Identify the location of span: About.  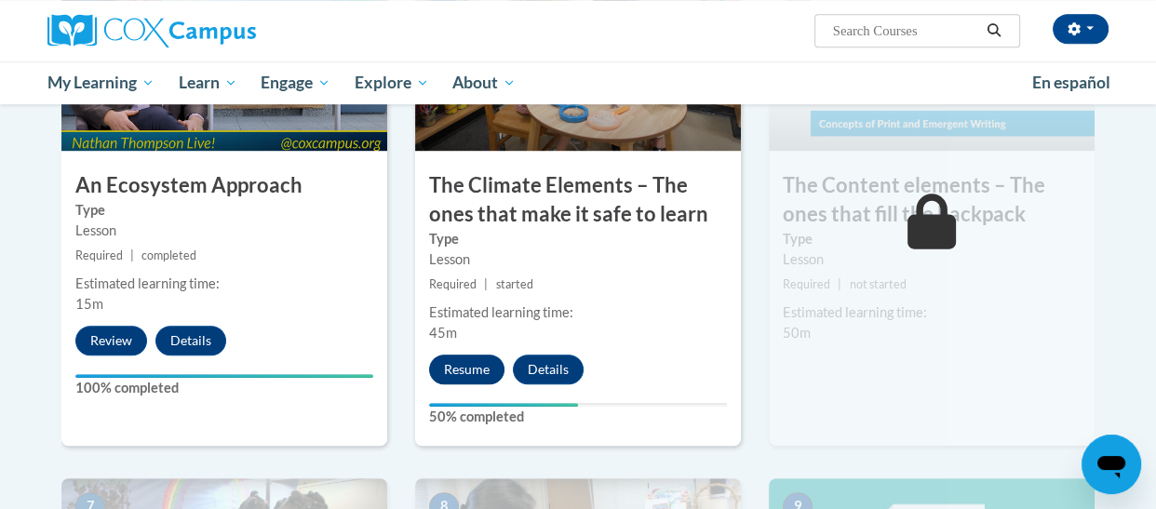
(484, 83).